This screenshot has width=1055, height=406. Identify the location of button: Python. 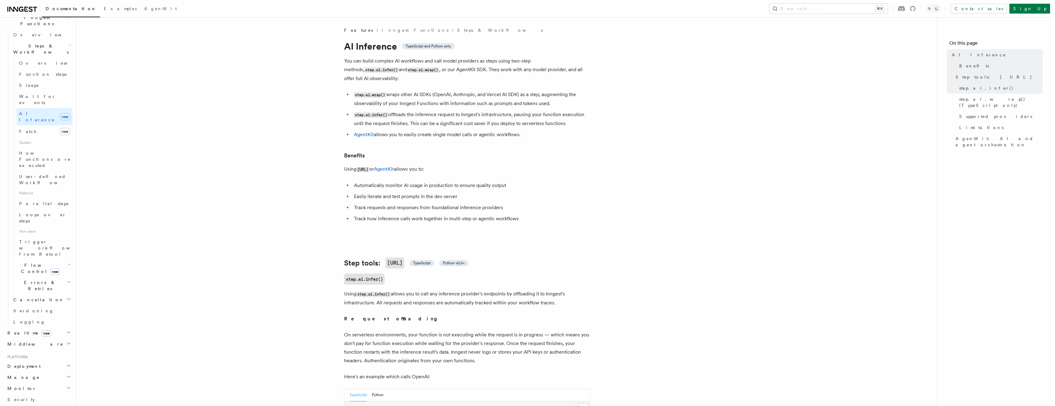
(377, 395).